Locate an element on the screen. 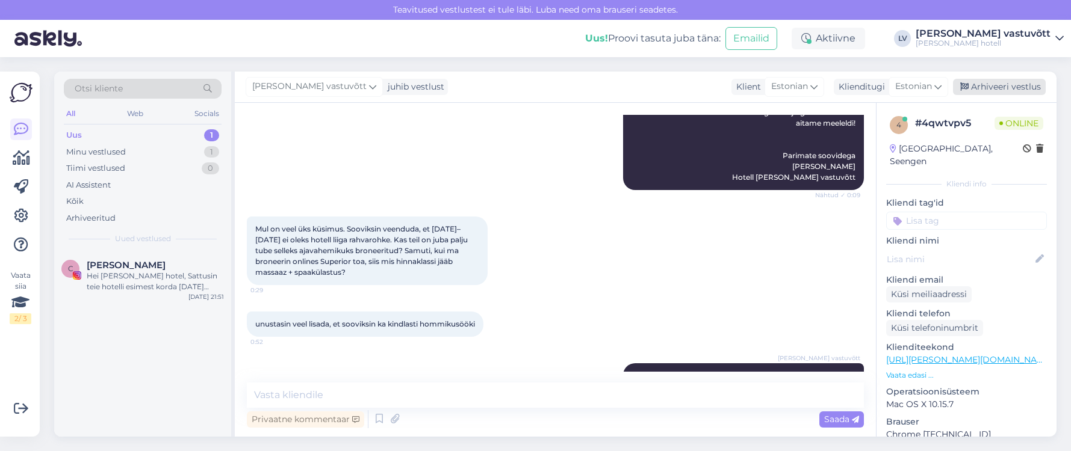 This screenshot has width=1071, height=451. div: Tiimi vestlused is located at coordinates (96, 169).